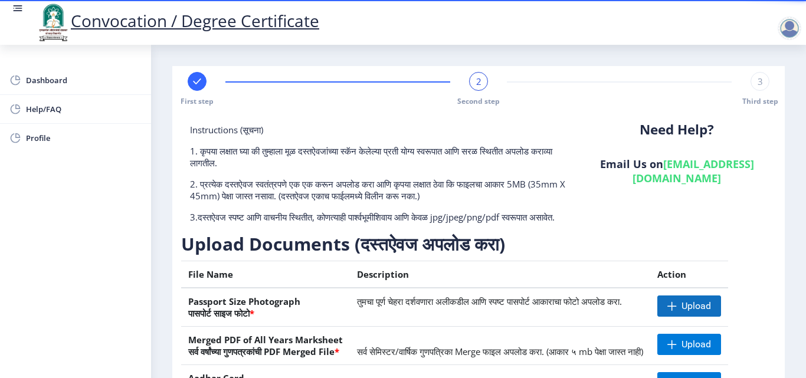  What do you see at coordinates (379, 157) in the screenshot?
I see `p: 1. कृपया लक्षात घ्या की तुम्हाला मूळ दस्तऐवजांच्या स्कॅन केलेल्या प्रती योग्य स्वरूपात आणि सरळ स्...` at bounding box center [379, 157].